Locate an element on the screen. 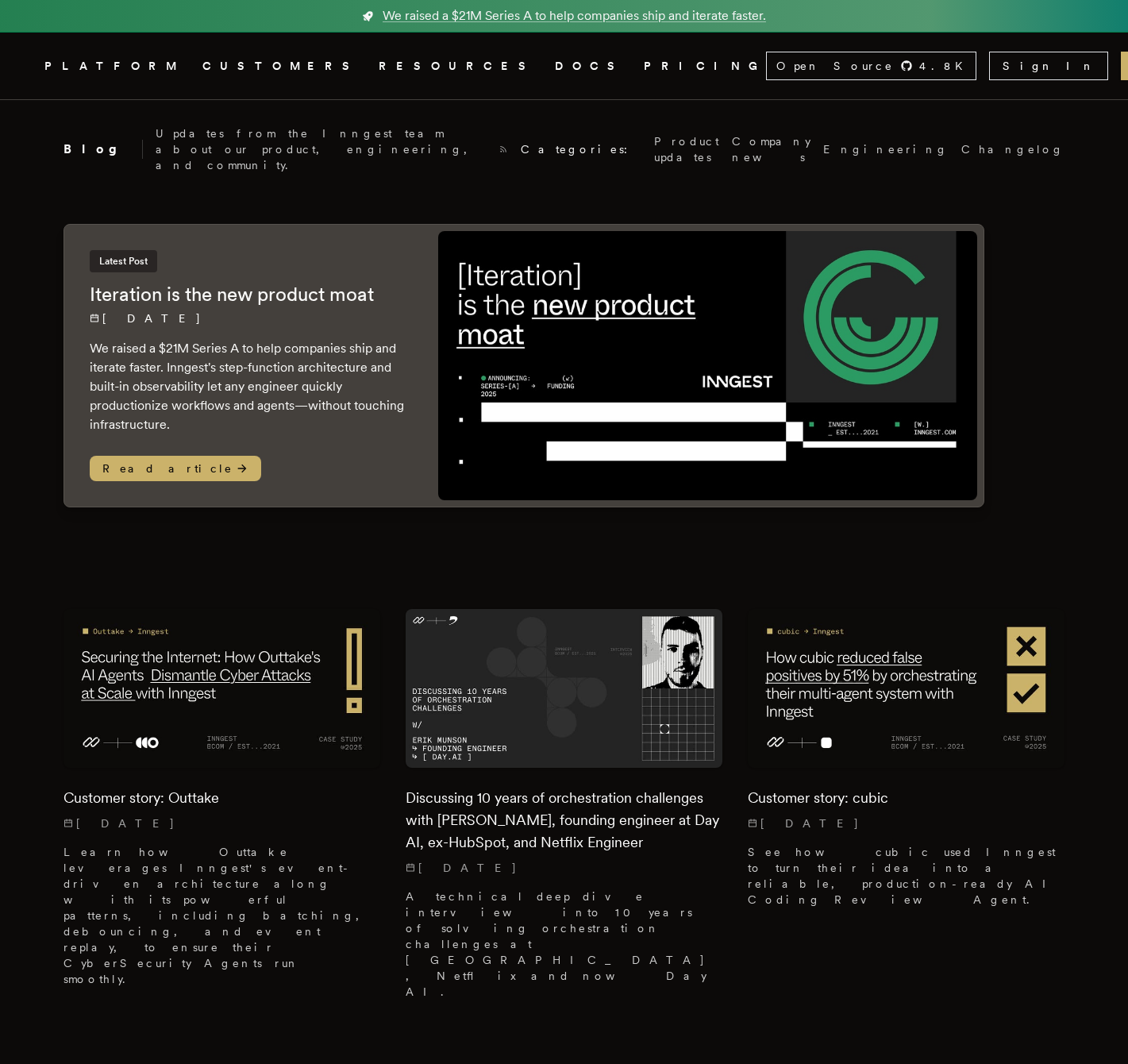 This screenshot has width=1128, height=1064. p: Learn how Outtake leverages Inngest's event-driven architecture along with its powerful patterns,... is located at coordinates (221, 915).